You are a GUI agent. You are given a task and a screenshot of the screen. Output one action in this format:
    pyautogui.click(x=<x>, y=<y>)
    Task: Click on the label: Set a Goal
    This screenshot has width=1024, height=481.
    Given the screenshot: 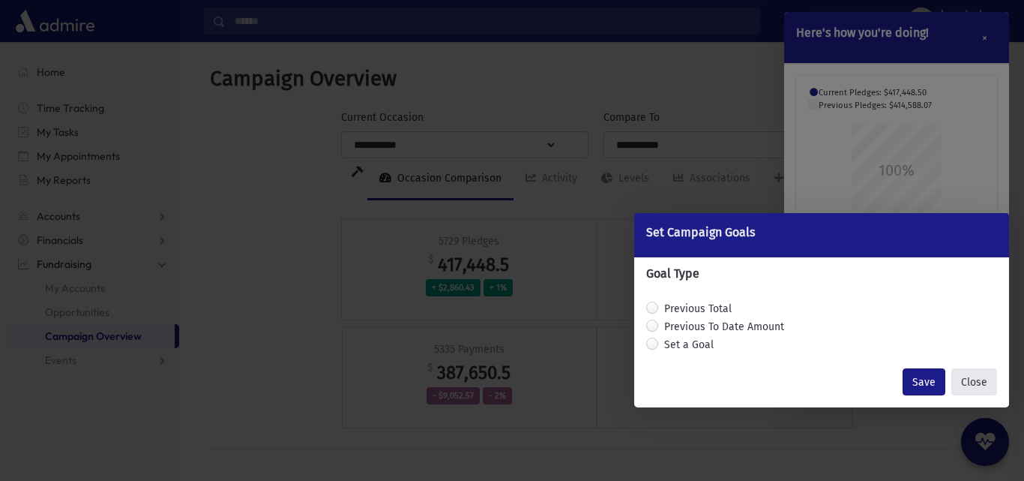 What is the action you would take?
    pyautogui.click(x=689, y=344)
    